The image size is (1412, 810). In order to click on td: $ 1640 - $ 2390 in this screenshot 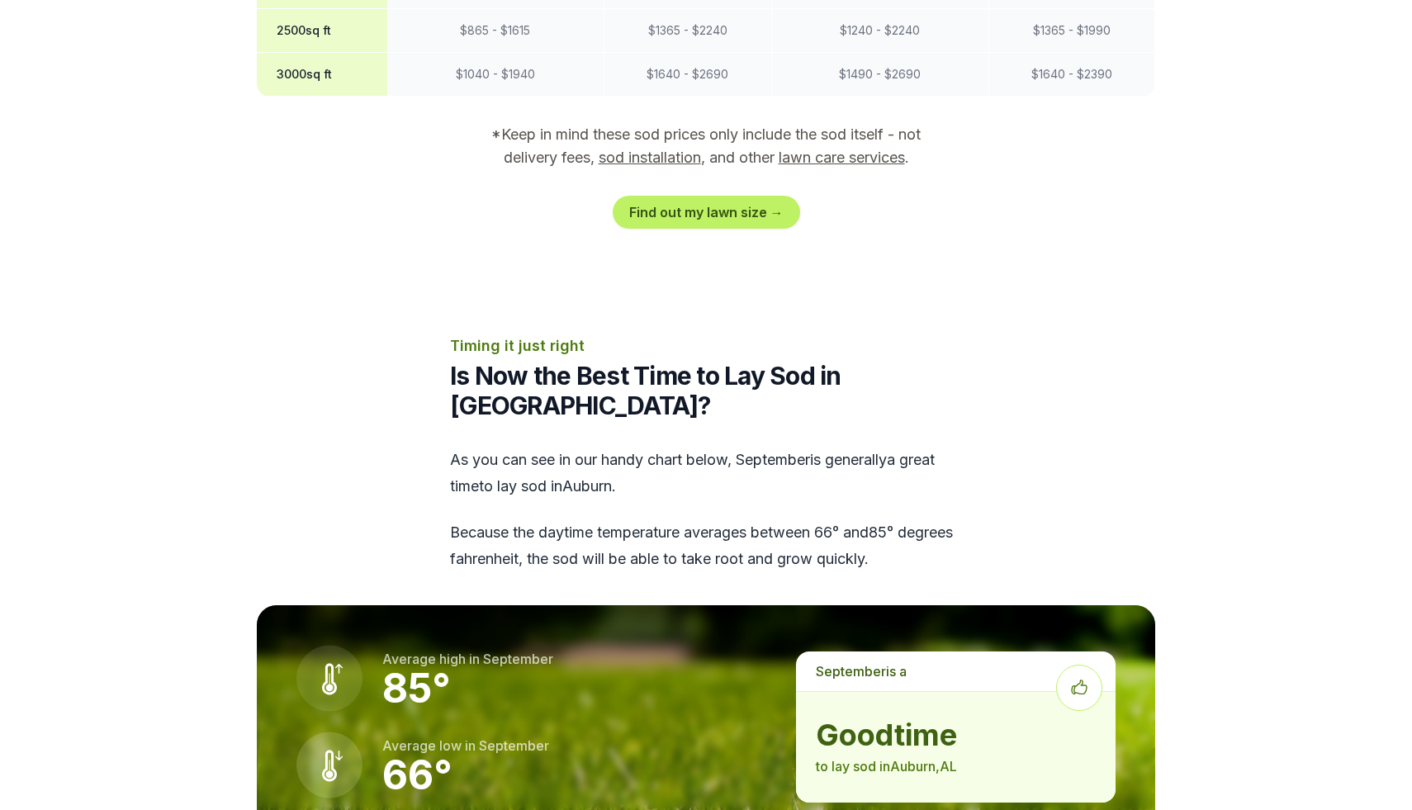, I will do `click(1071, 74)`.